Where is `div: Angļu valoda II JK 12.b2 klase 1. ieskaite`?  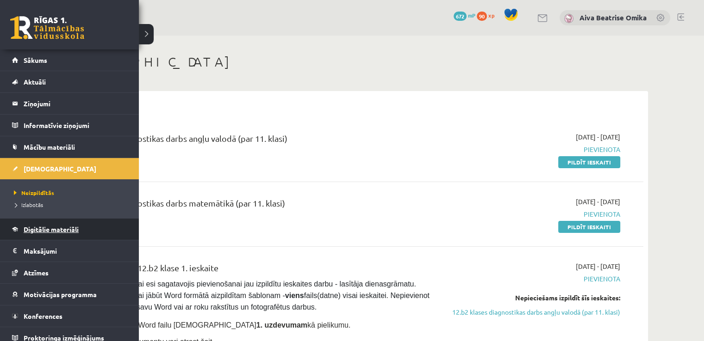 div: Angļu valoda II JK 12.b2 klase 1. ieskaite is located at coordinates (250, 270).